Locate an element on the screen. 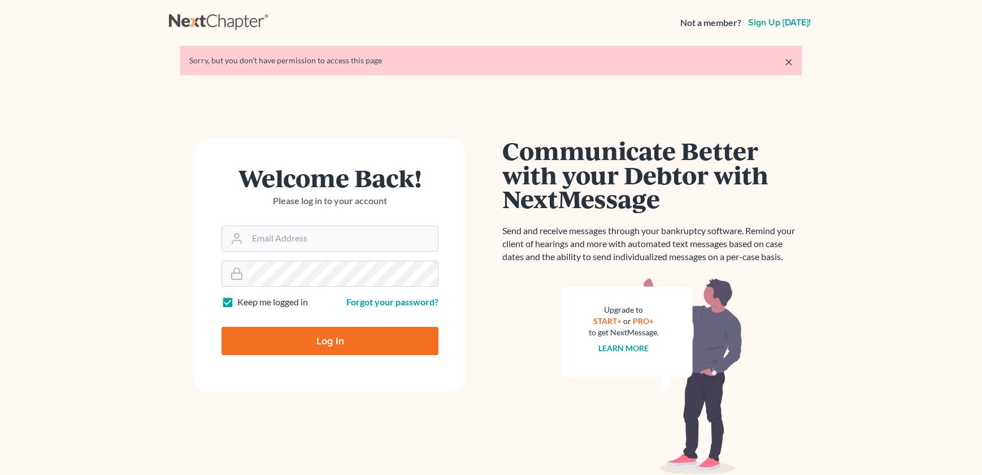  label: Keep me logged in is located at coordinates (272, 302).